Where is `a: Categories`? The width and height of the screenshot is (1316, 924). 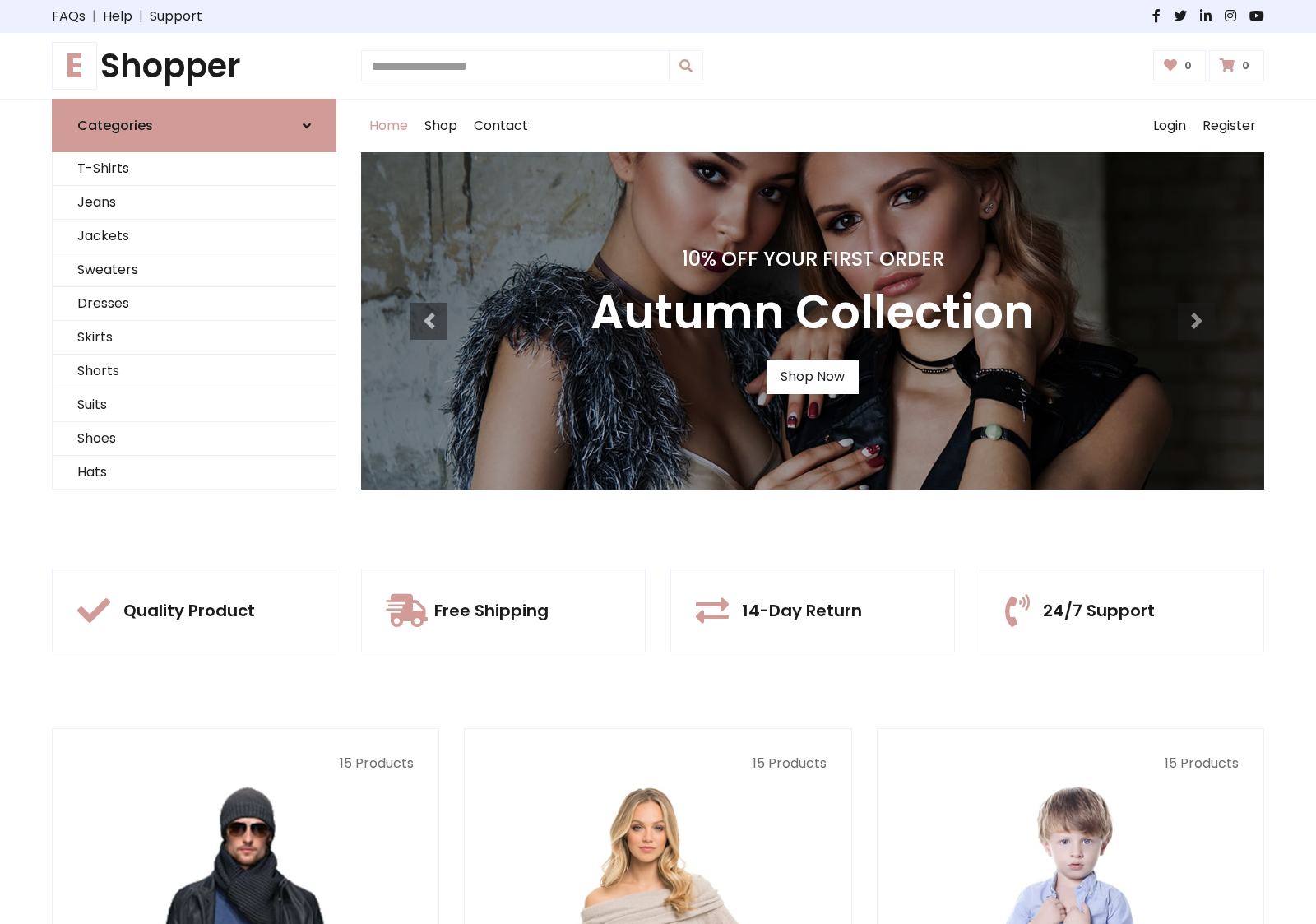
a: Categories is located at coordinates (194, 125).